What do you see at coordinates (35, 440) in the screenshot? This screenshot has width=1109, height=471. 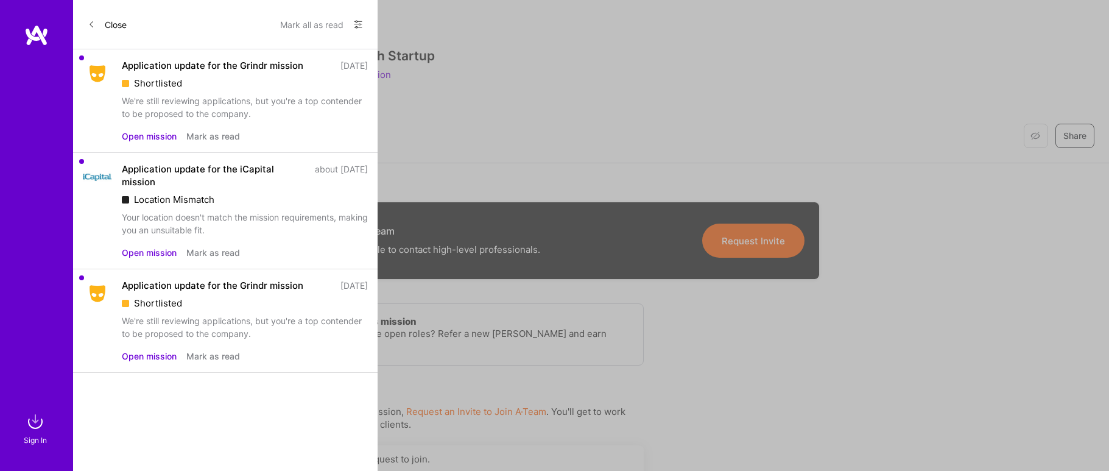 I see `div: Sign In` at bounding box center [35, 440].